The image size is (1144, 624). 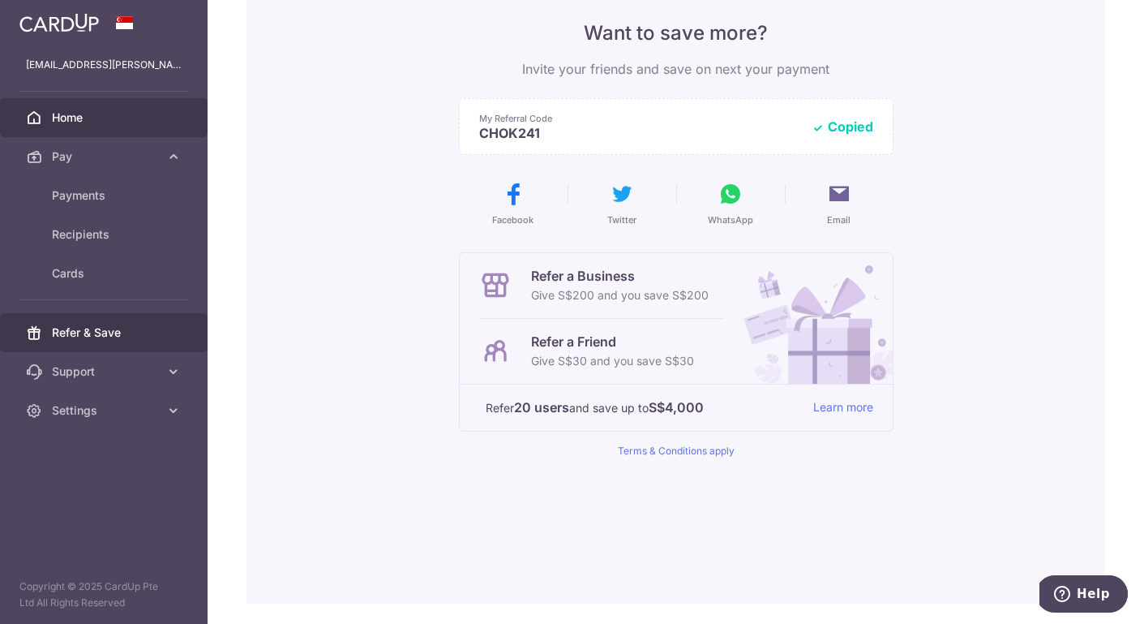 I want to click on a: Learn more, so click(x=843, y=407).